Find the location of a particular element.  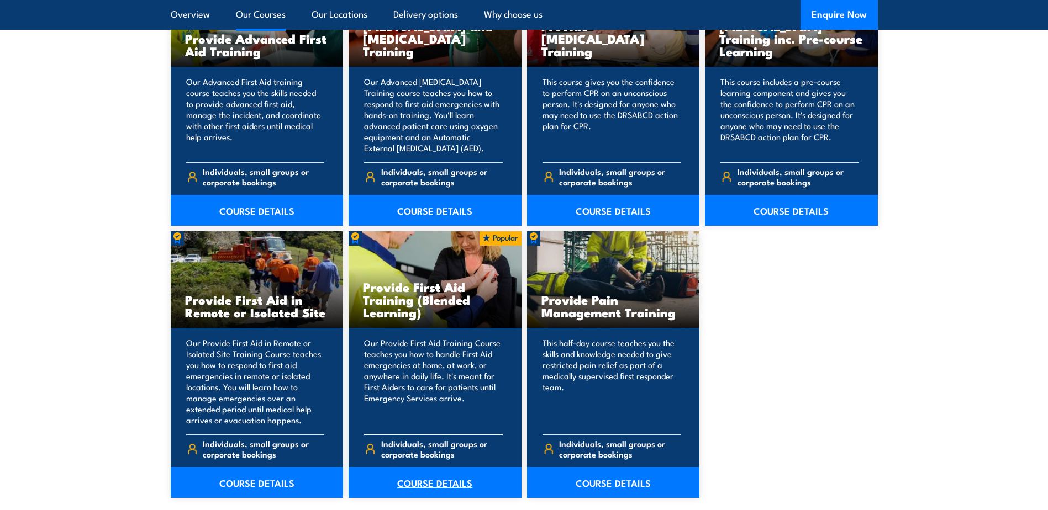

p: This half-day course teaches you the skills and knowledge needed to give restricted pain relief a... is located at coordinates (612, 382).